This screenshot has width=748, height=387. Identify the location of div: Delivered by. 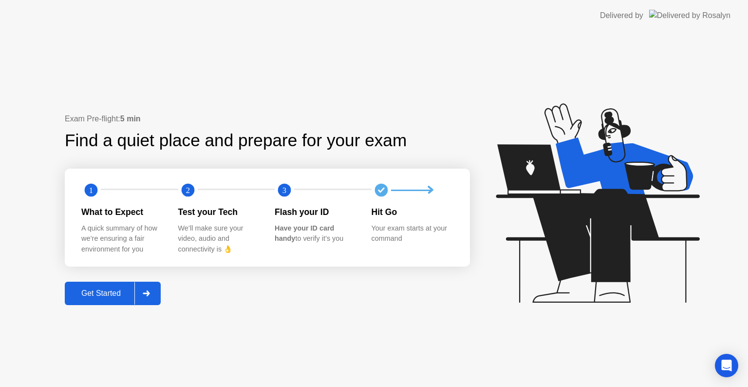
(621, 16).